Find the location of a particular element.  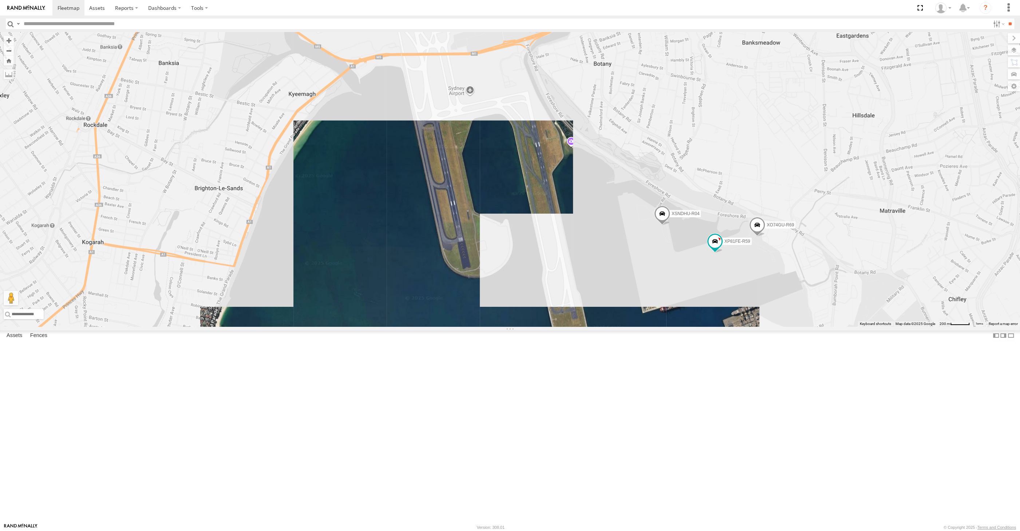

button: Map Scale: 200 m per 50 pixels is located at coordinates (954, 324).